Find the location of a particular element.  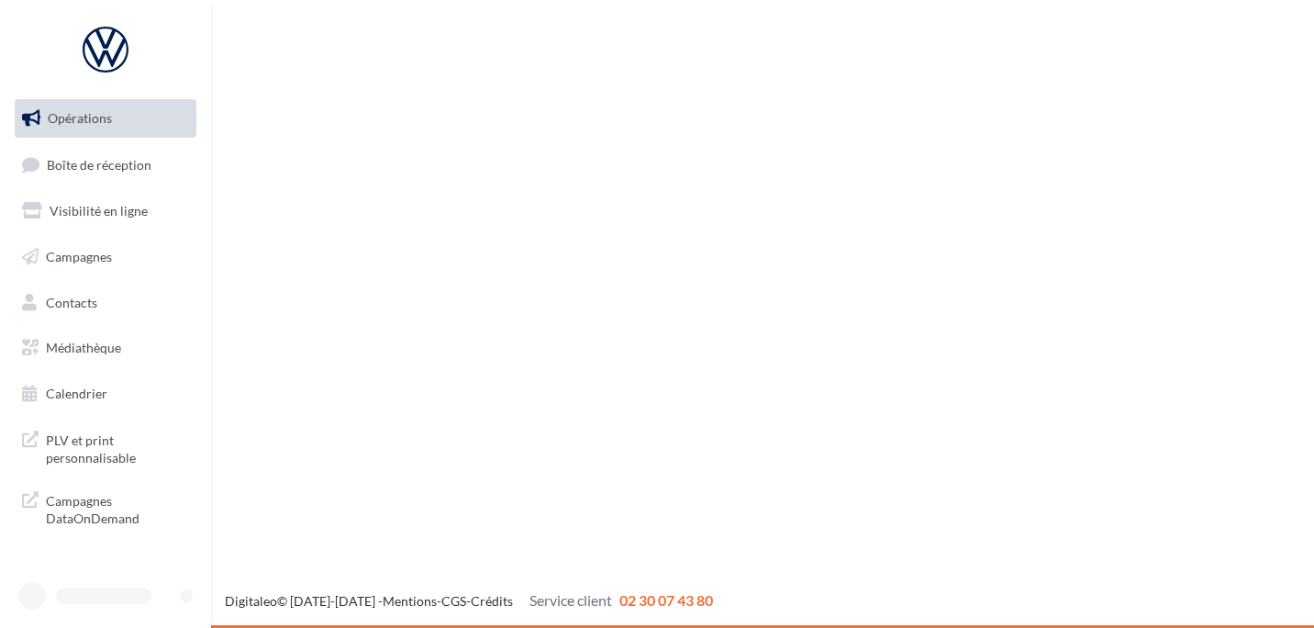

span: Calendrier is located at coordinates (76, 393).